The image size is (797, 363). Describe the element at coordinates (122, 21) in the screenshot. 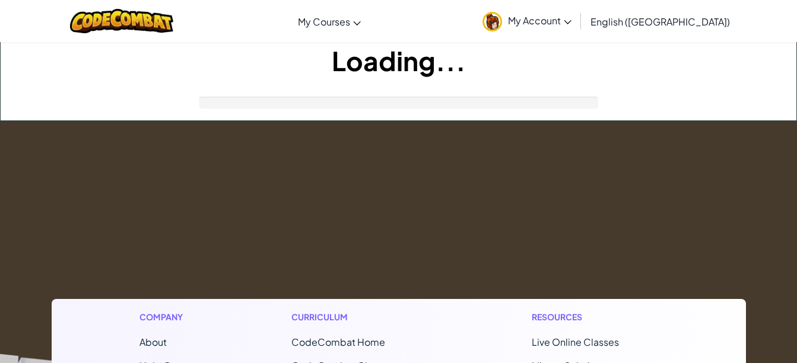

I see `a: CodeCombat logo` at that location.